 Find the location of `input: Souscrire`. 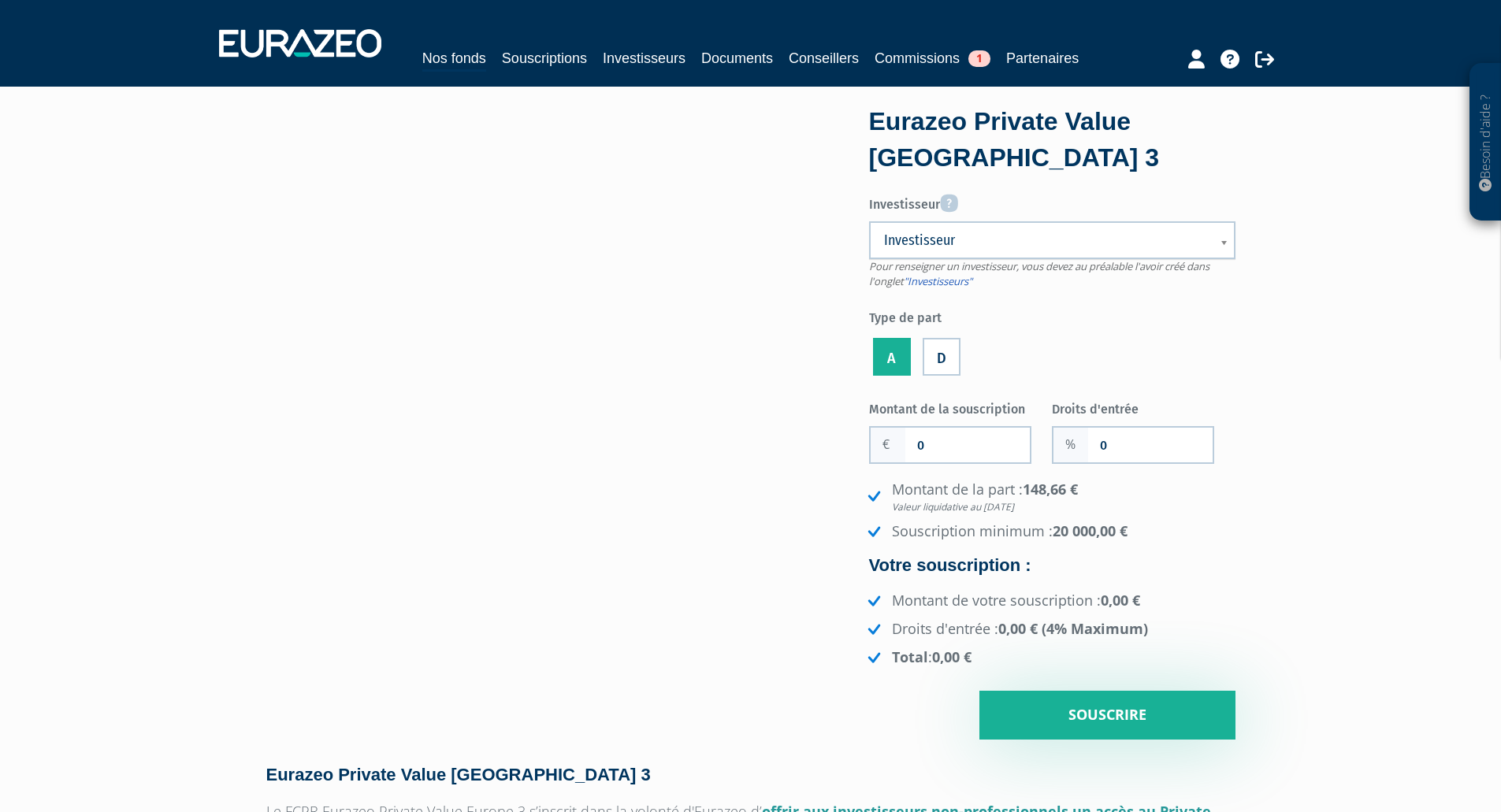

input: Souscrire is located at coordinates (1107, 716).